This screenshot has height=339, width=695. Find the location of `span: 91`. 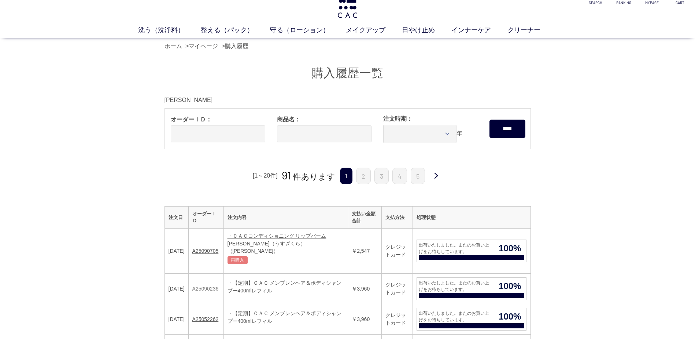

span: 91 is located at coordinates (287, 175).